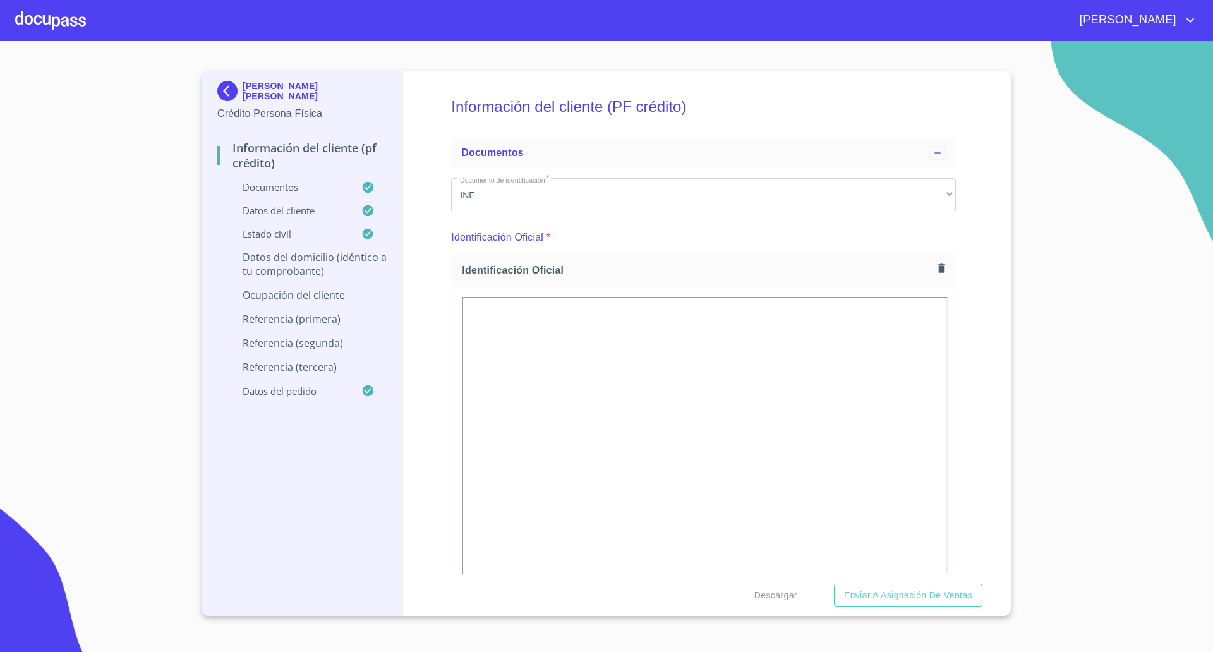  I want to click on p: Documentos, so click(289, 187).